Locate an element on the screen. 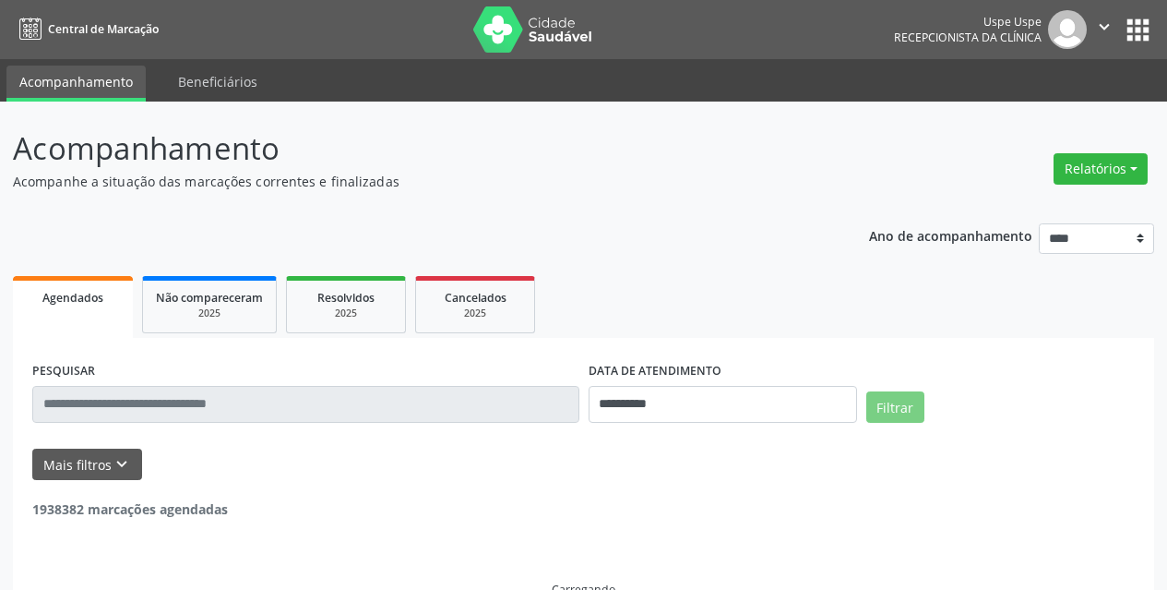  span: Cancelados is located at coordinates (475, 297).